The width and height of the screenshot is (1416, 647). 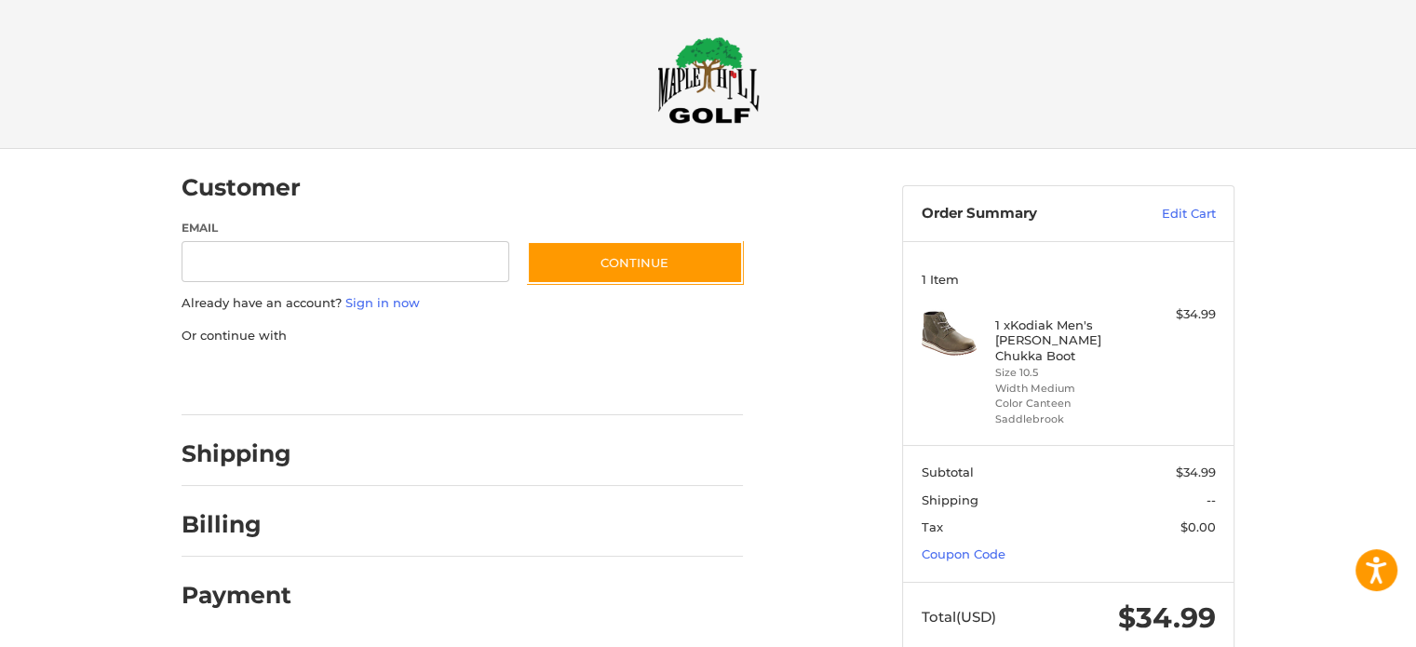 What do you see at coordinates (1066, 388) in the screenshot?
I see `li: Width Medium` at bounding box center [1066, 388].